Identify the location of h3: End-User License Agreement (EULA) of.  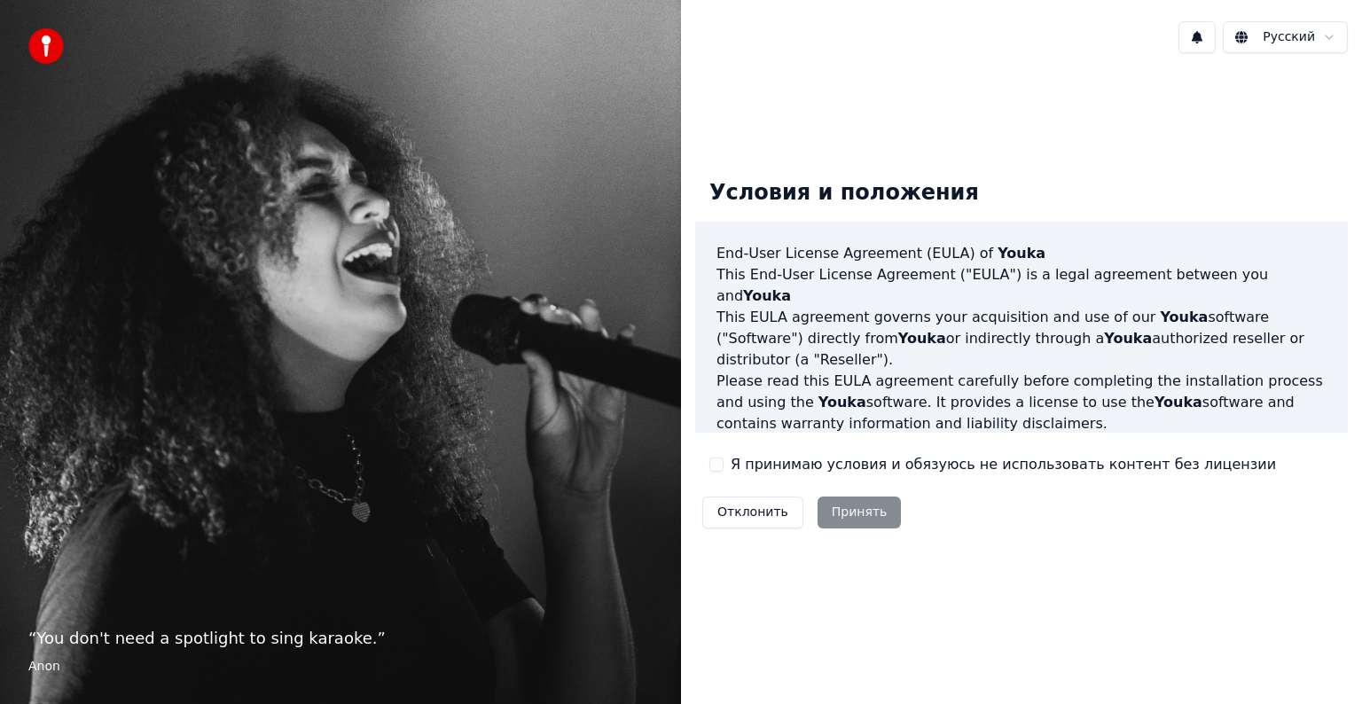
(1021, 254).